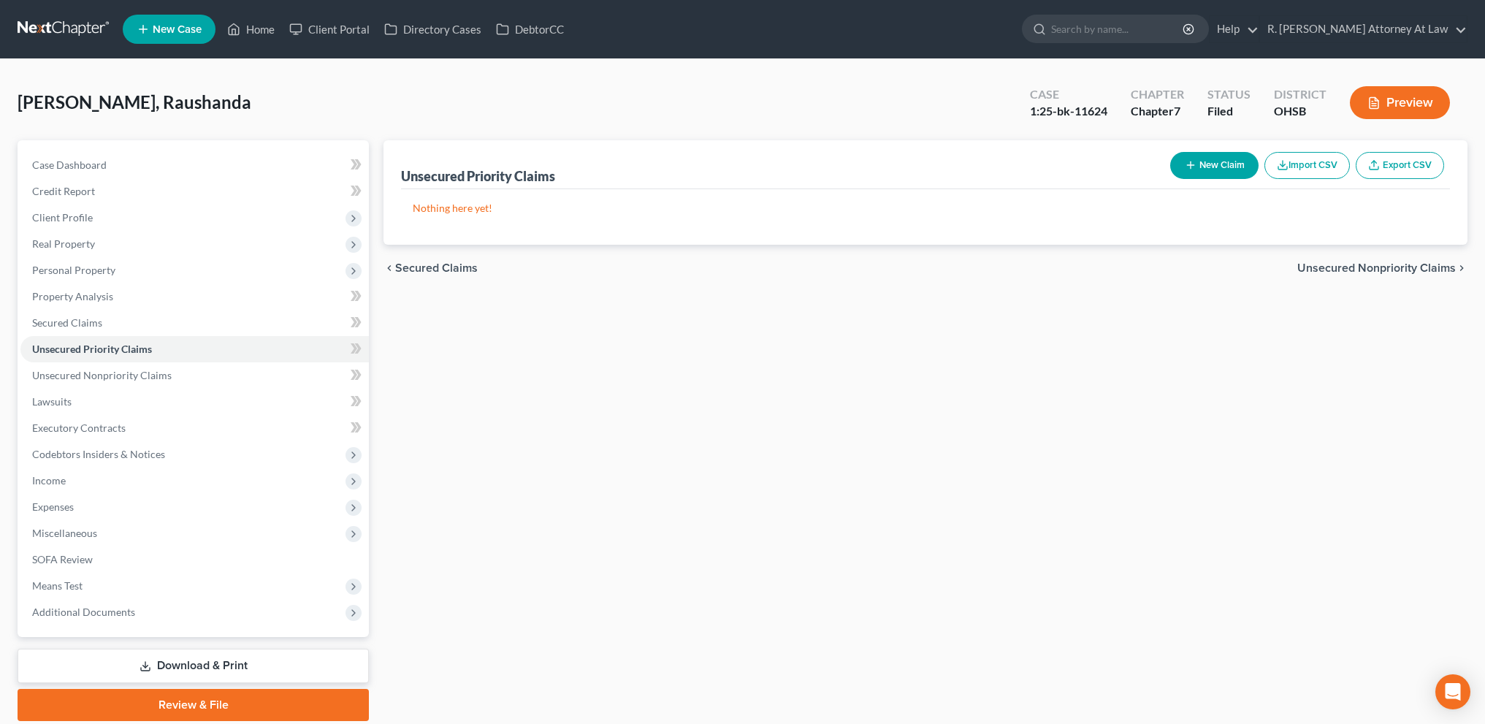 The width and height of the screenshot is (1485, 724). Describe the element at coordinates (194, 297) in the screenshot. I see `a: Property Analysis` at that location.